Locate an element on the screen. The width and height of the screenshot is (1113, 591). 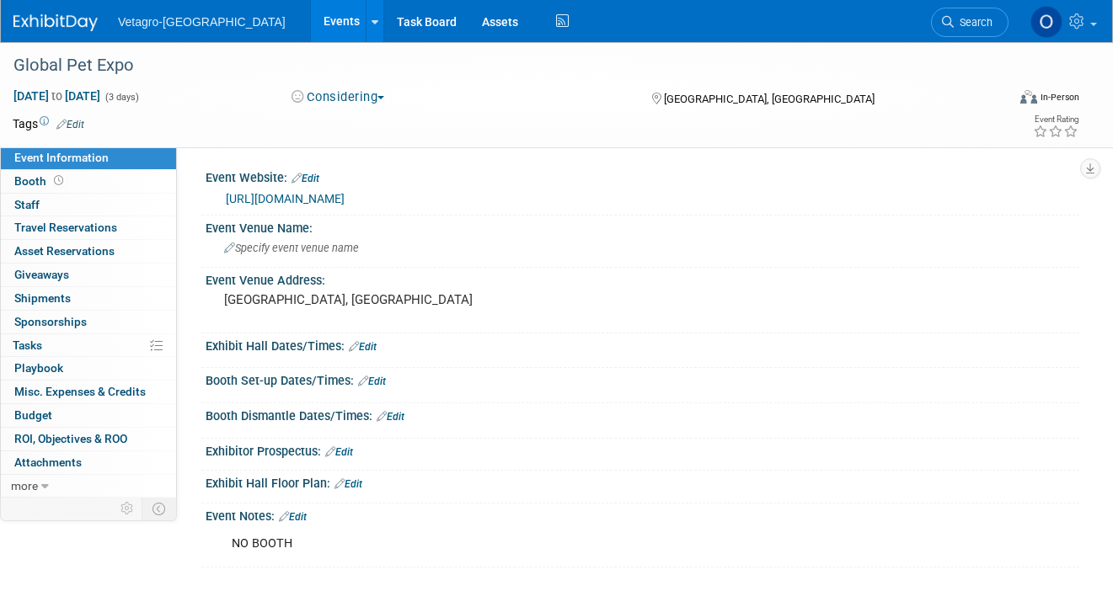
a: Playbook is located at coordinates (88, 368).